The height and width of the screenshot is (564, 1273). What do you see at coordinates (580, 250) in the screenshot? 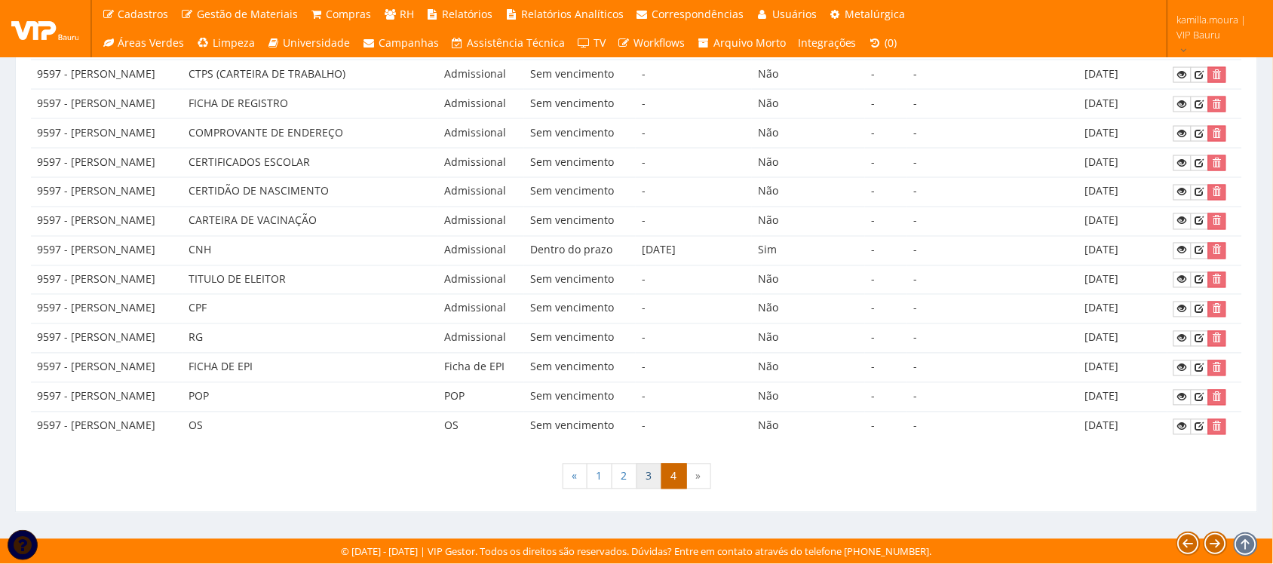
I see `td: Dentro do prazo` at bounding box center [580, 250].